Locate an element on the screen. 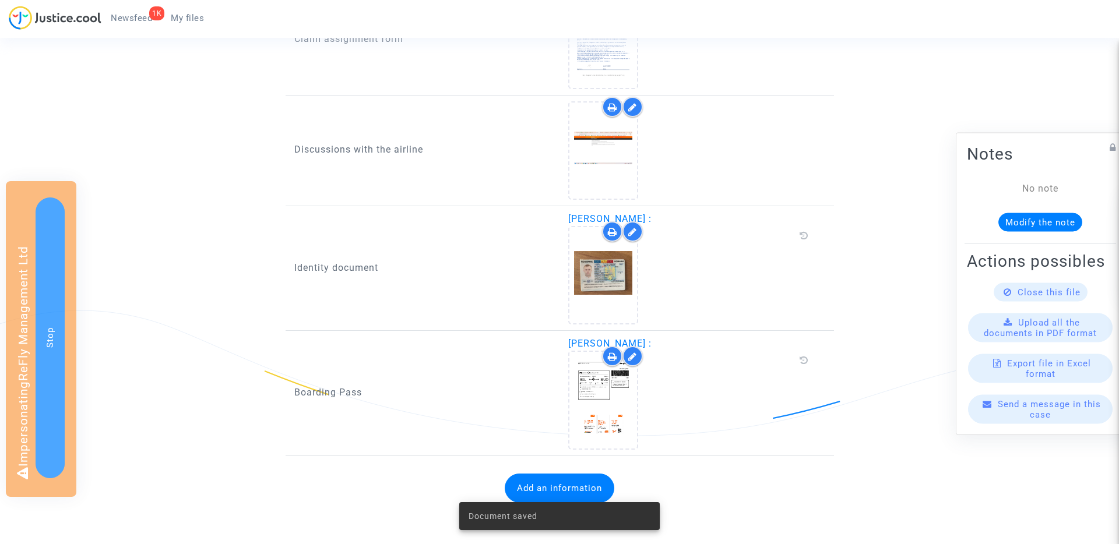 This screenshot has height=544, width=1119. div: No note is located at coordinates (1041, 189).